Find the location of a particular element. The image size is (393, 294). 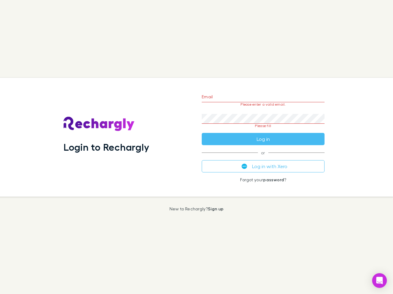

p: Please enter a valid email. is located at coordinates (263, 105).